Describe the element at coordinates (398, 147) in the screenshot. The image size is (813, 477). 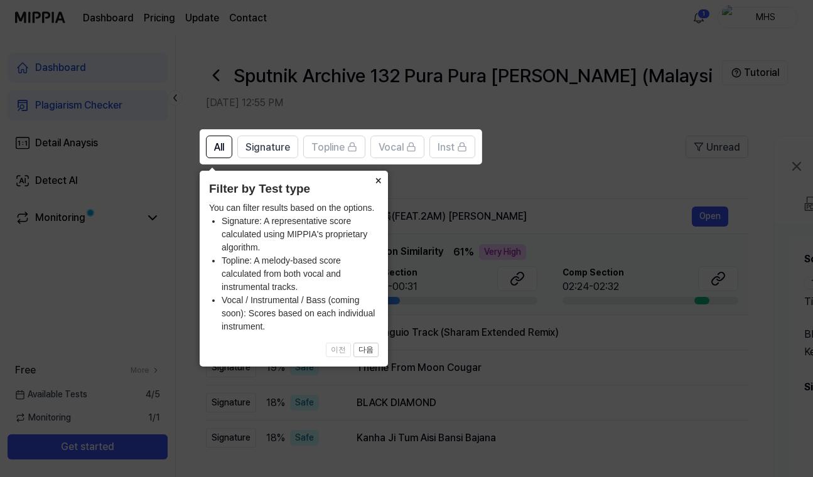
I see `button: Vocal` at that location.